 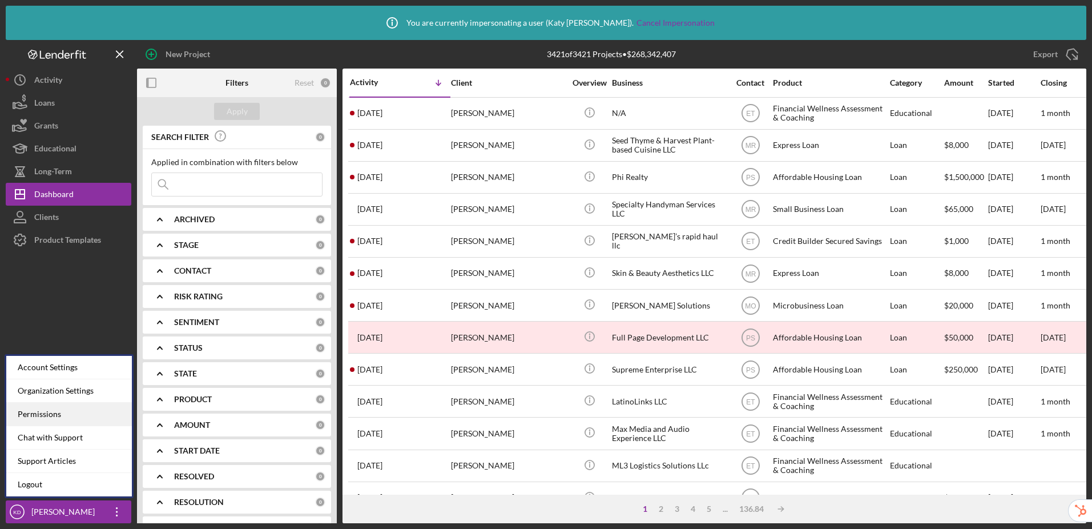 What do you see at coordinates (370, 273) in the screenshot?
I see `time: 2025-08-07 15:17` at bounding box center [370, 273].